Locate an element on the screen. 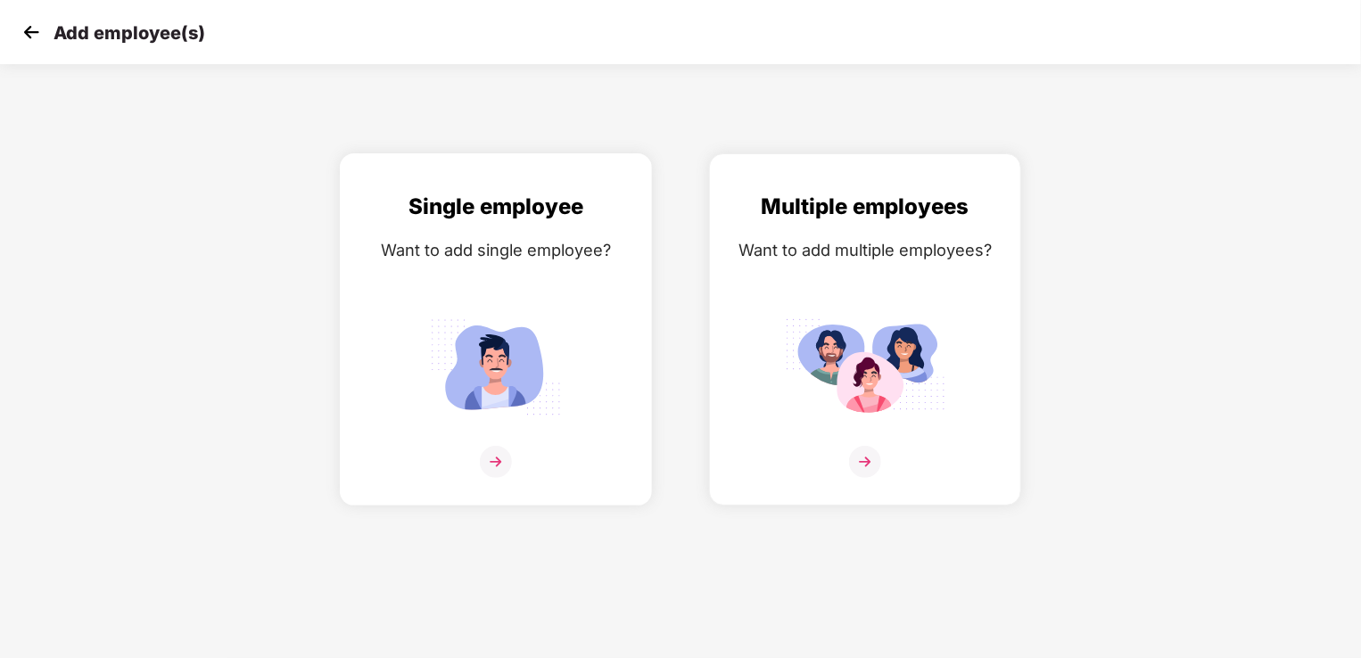 The image size is (1361, 658). img: svg+xml;base64,PHN2ZyB4bWxucz0iaHR0cDovL3d3dy53My5vcmcvMjAwMC9zdmciIHdpZHRoPSIzMCIgaGVpZ2h0PSIzMC... is located at coordinates (31, 32).